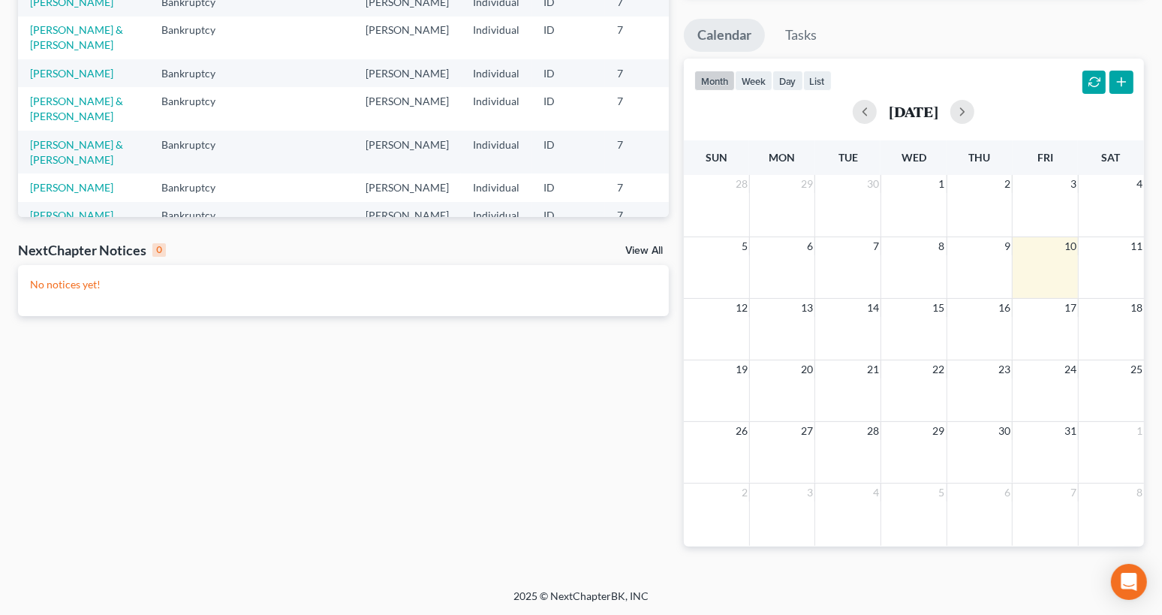  Describe the element at coordinates (1007, 246) in the screenshot. I see `span: 9` at that location.